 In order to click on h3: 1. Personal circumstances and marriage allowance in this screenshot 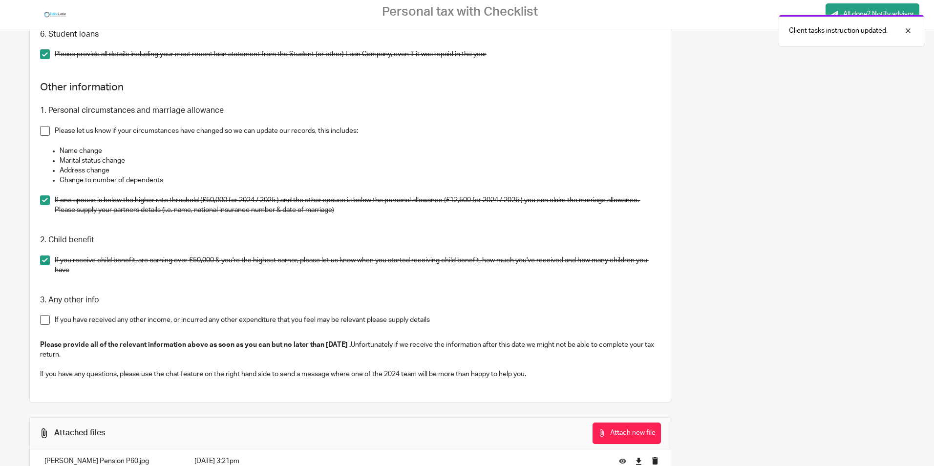, I will do `click(350, 110)`.